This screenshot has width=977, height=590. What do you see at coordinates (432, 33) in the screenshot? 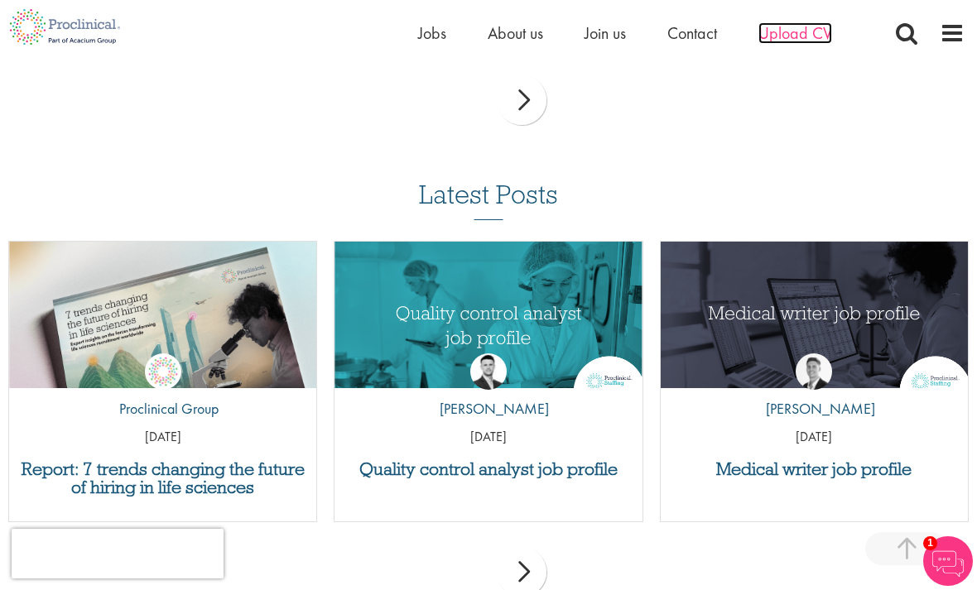
I see `span: Jobs` at bounding box center [432, 33].